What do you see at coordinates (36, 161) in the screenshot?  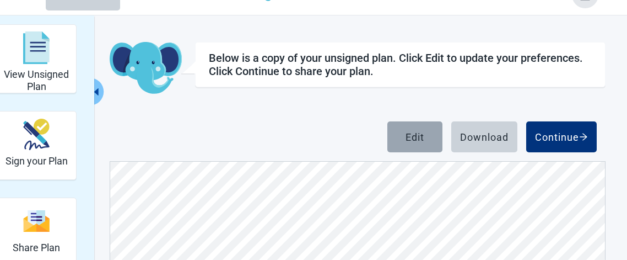 I see `h2: Sign your Plan` at bounding box center [36, 161].